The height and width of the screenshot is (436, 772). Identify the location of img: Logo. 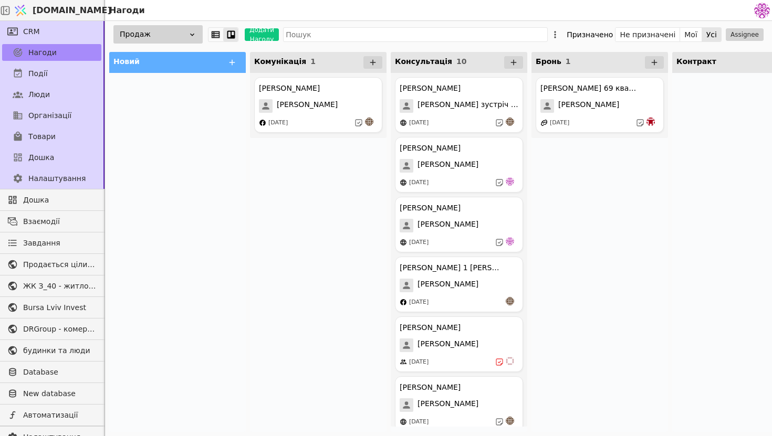
(20, 11).